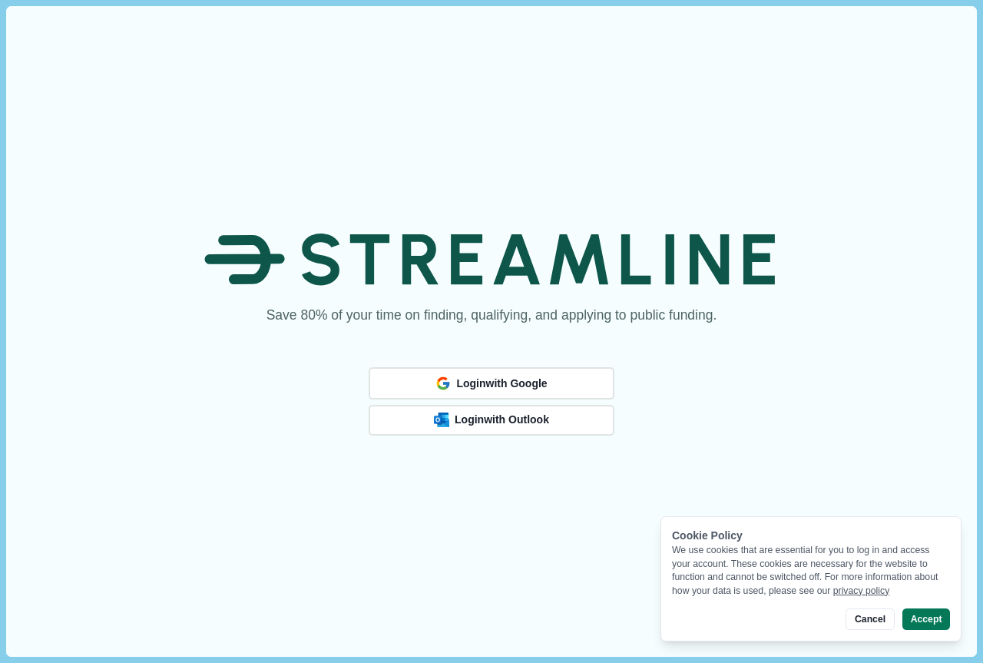  I want to click on h1: Save 80% of your time on finding, qualifying, and applying to public funding., so click(491, 315).